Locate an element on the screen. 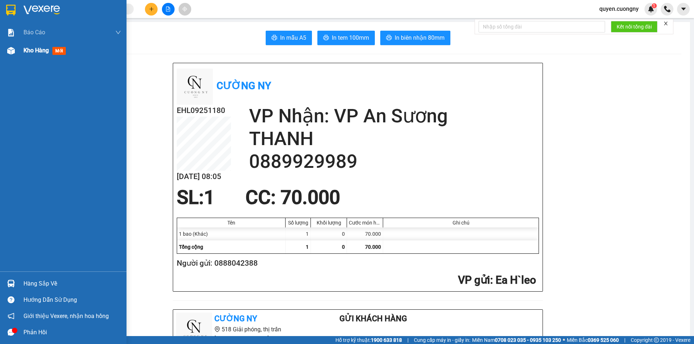  span: question-circle is located at coordinates (11, 300).